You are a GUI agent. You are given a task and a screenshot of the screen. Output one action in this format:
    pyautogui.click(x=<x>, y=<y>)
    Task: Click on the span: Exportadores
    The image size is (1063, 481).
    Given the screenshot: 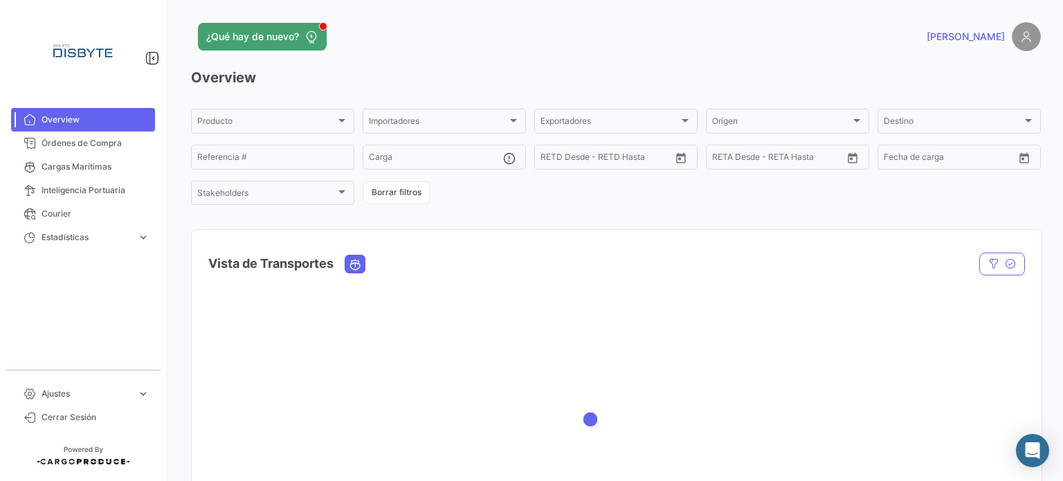 What is the action you would take?
    pyautogui.click(x=610, y=123)
    